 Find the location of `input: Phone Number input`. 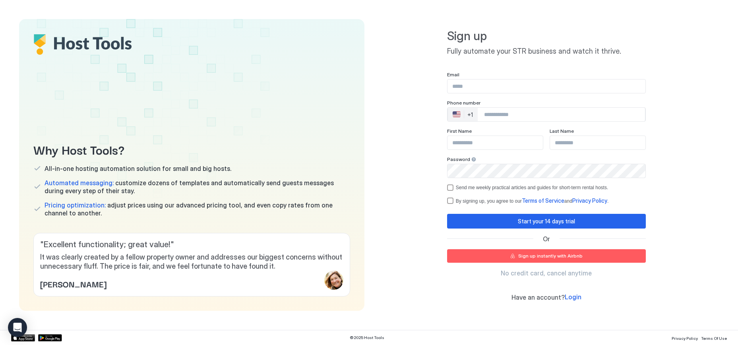

input: Phone Number input is located at coordinates (561, 114).